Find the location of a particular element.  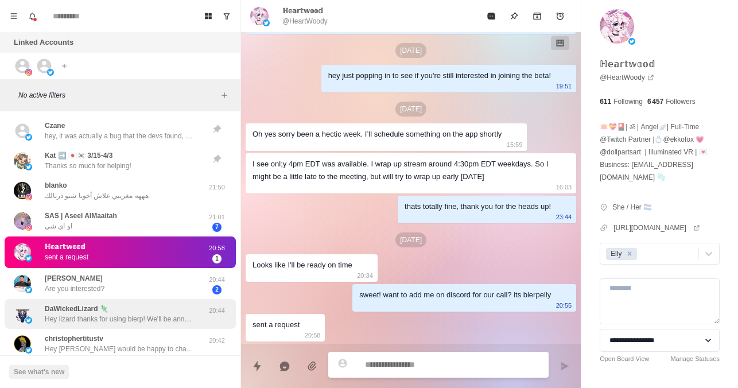

p: هههه مغريبي علاش أخويا شنو درنالك is located at coordinates (96, 196).